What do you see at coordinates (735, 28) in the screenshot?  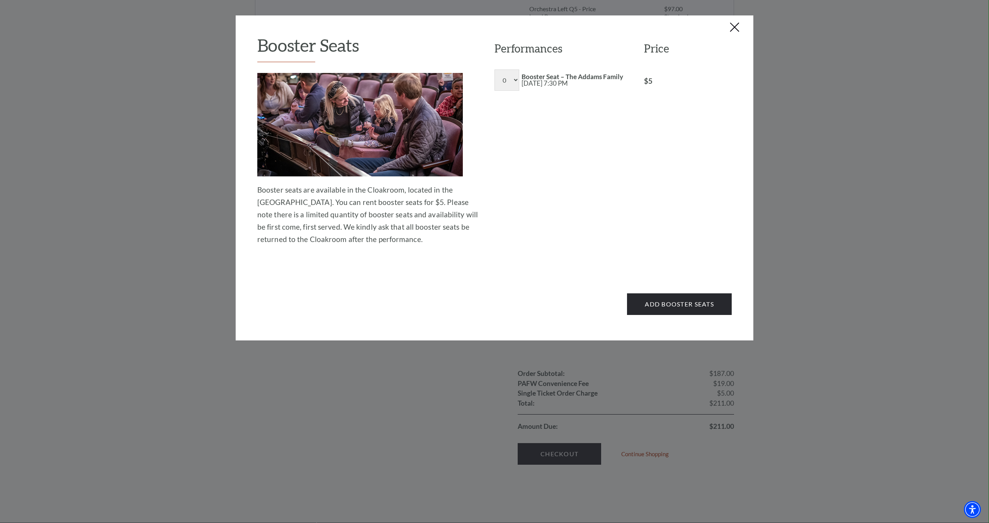 I see `button: Close this dialog window` at bounding box center [735, 28].